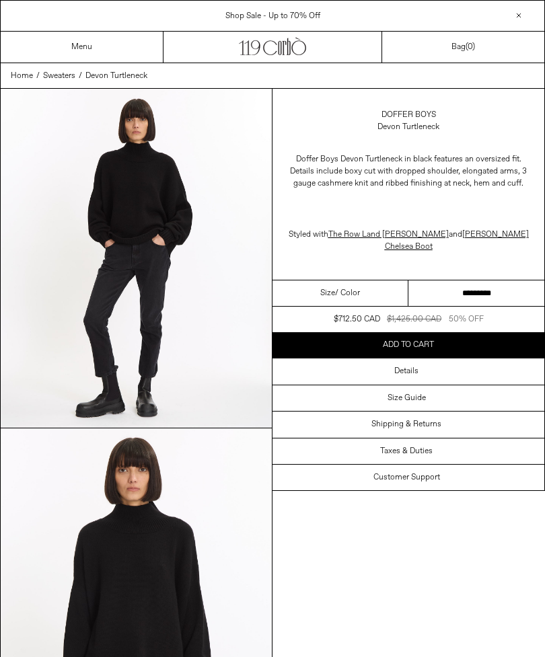  What do you see at coordinates (347, 293) in the screenshot?
I see `span: / Color` at bounding box center [347, 293].